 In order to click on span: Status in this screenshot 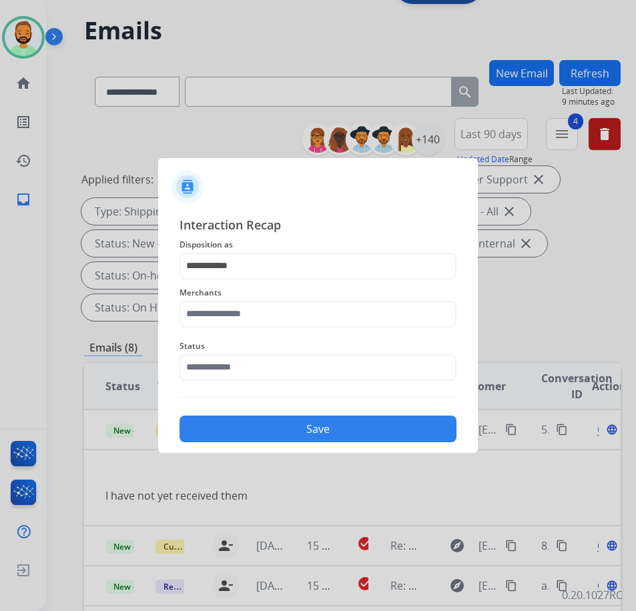, I will do `click(318, 346)`.